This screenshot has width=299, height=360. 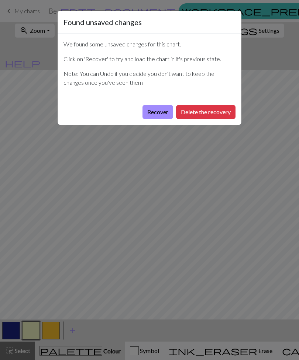 What do you see at coordinates (149, 78) in the screenshot?
I see `p: Note: You can Undo if you decide you don't want to keep the changes once you've seen them` at bounding box center [149, 78].